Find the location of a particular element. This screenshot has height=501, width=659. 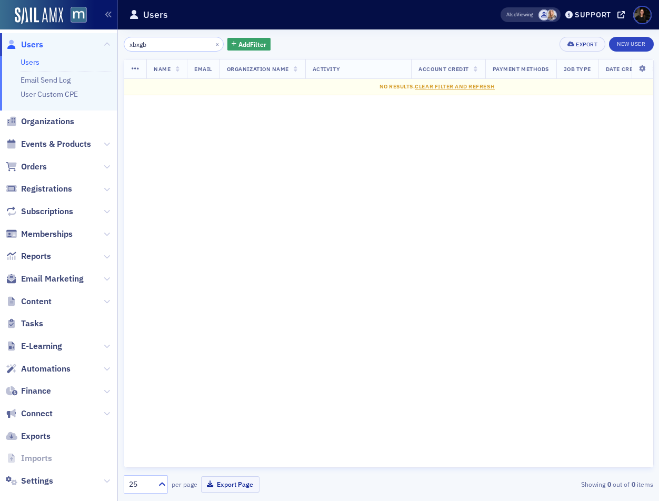

span: Job Type is located at coordinates (578, 69).